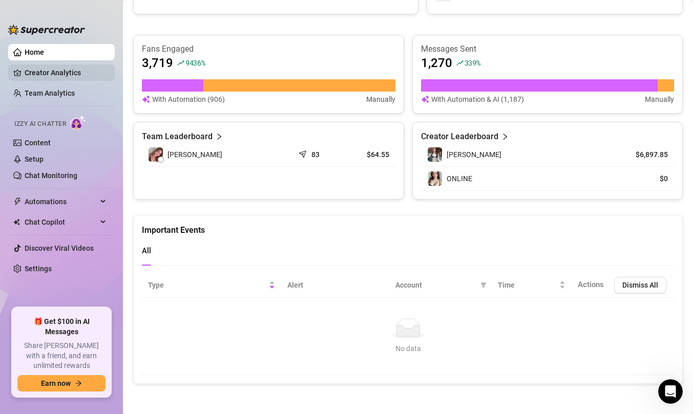 This screenshot has height=414, width=693. Describe the element at coordinates (146, 251) in the screenshot. I see `span: All` at that location.